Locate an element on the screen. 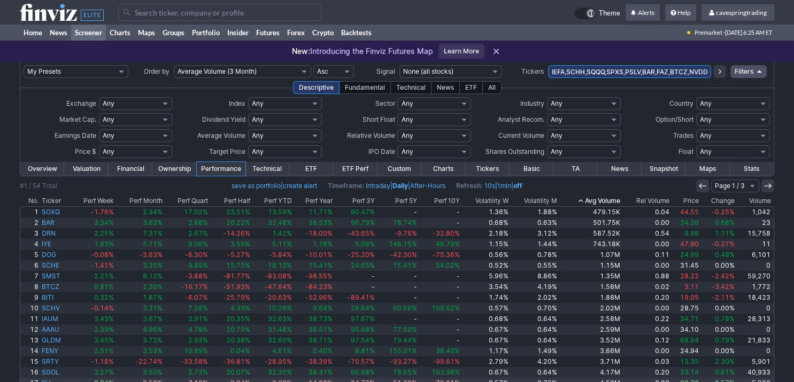 This screenshot has height=382, width=794. a: -51.93% is located at coordinates (230, 287).